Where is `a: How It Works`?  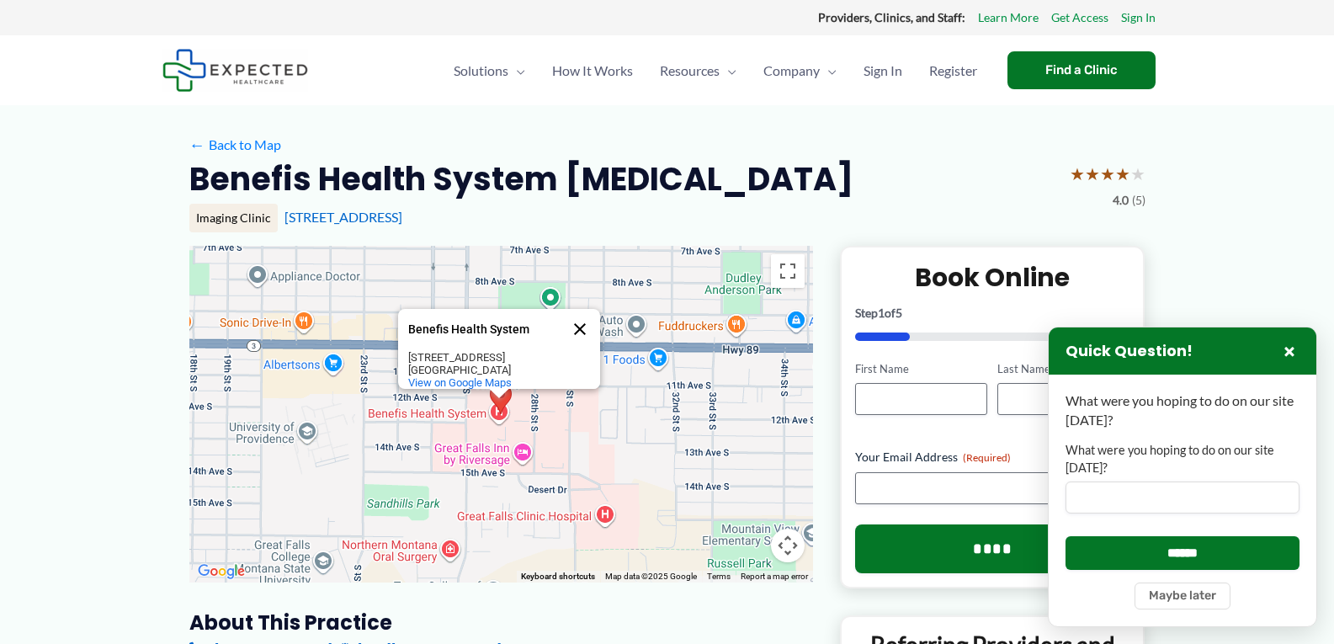
a: How It Works is located at coordinates (593, 71).